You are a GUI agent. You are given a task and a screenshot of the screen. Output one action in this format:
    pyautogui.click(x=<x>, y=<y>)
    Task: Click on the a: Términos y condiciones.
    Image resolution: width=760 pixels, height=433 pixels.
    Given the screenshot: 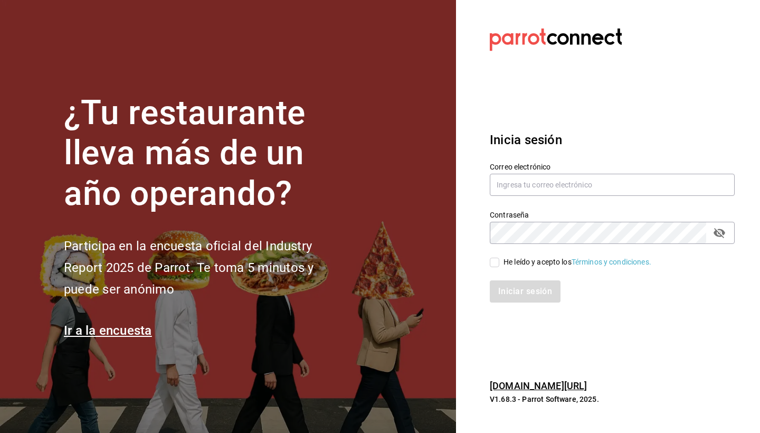 What is the action you would take?
    pyautogui.click(x=611, y=262)
    